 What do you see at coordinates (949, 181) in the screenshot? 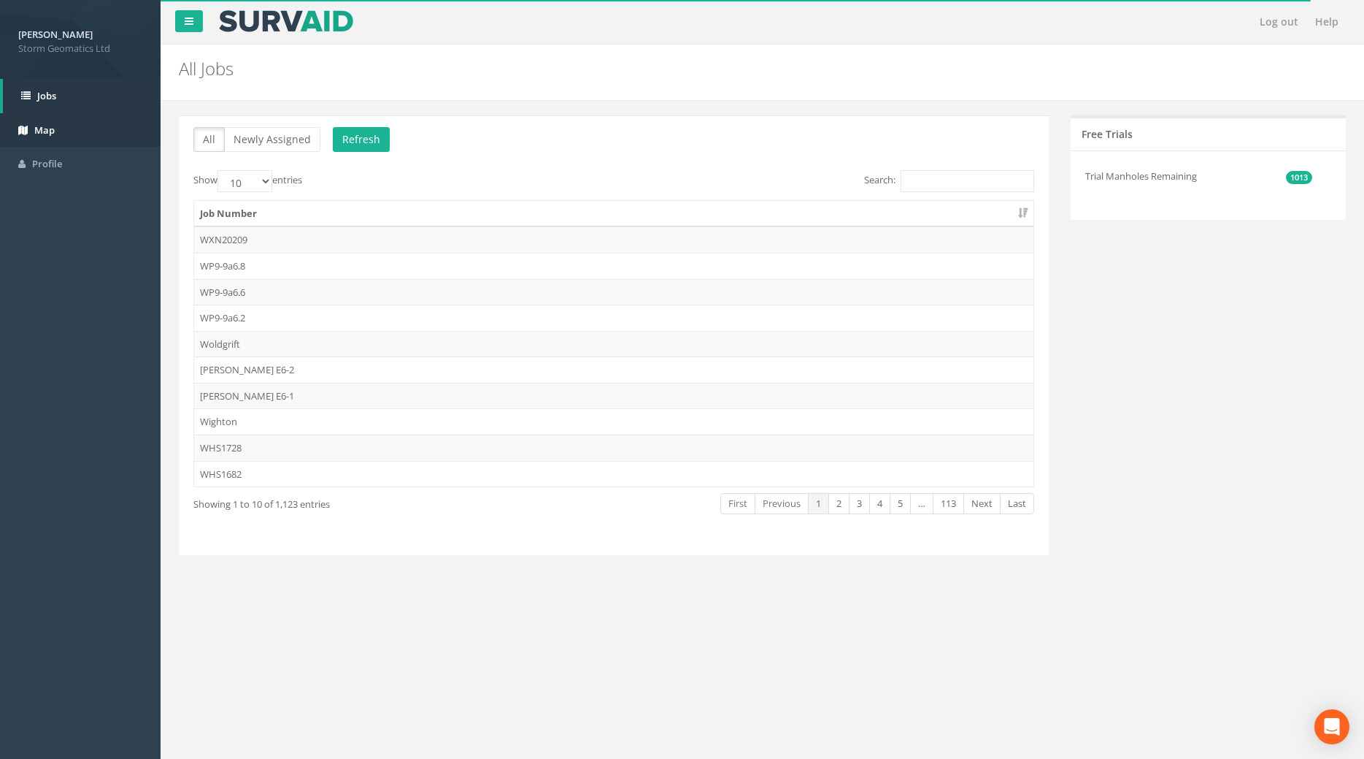
I see `label: Search:` at bounding box center [949, 181].